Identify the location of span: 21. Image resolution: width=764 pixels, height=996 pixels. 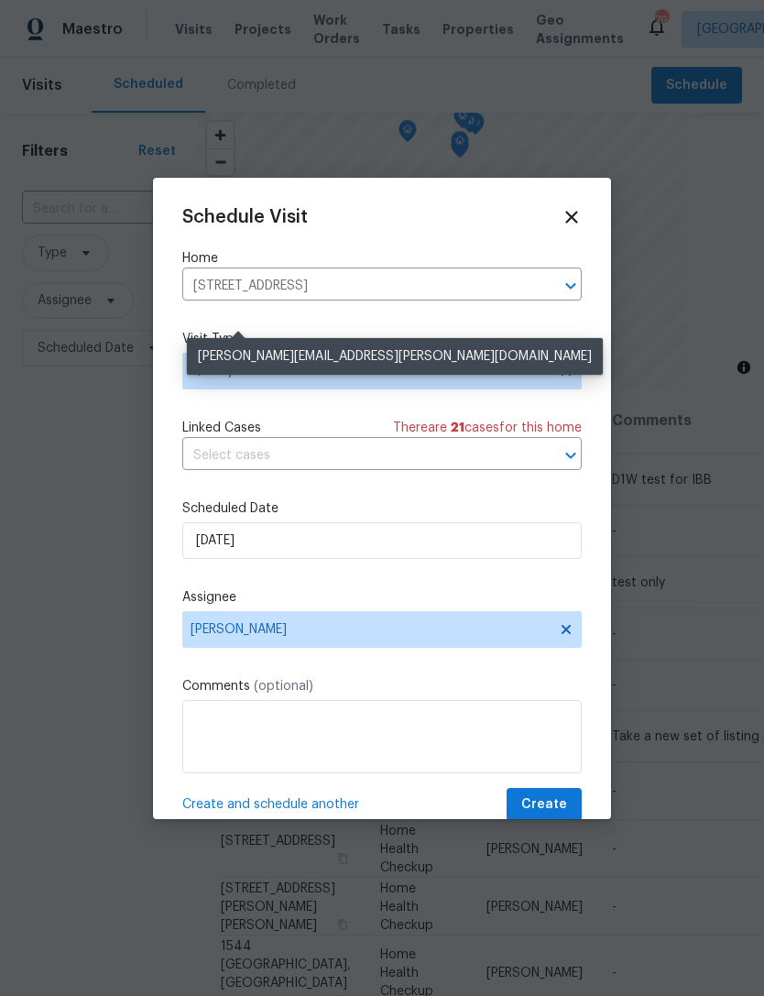
(457, 428).